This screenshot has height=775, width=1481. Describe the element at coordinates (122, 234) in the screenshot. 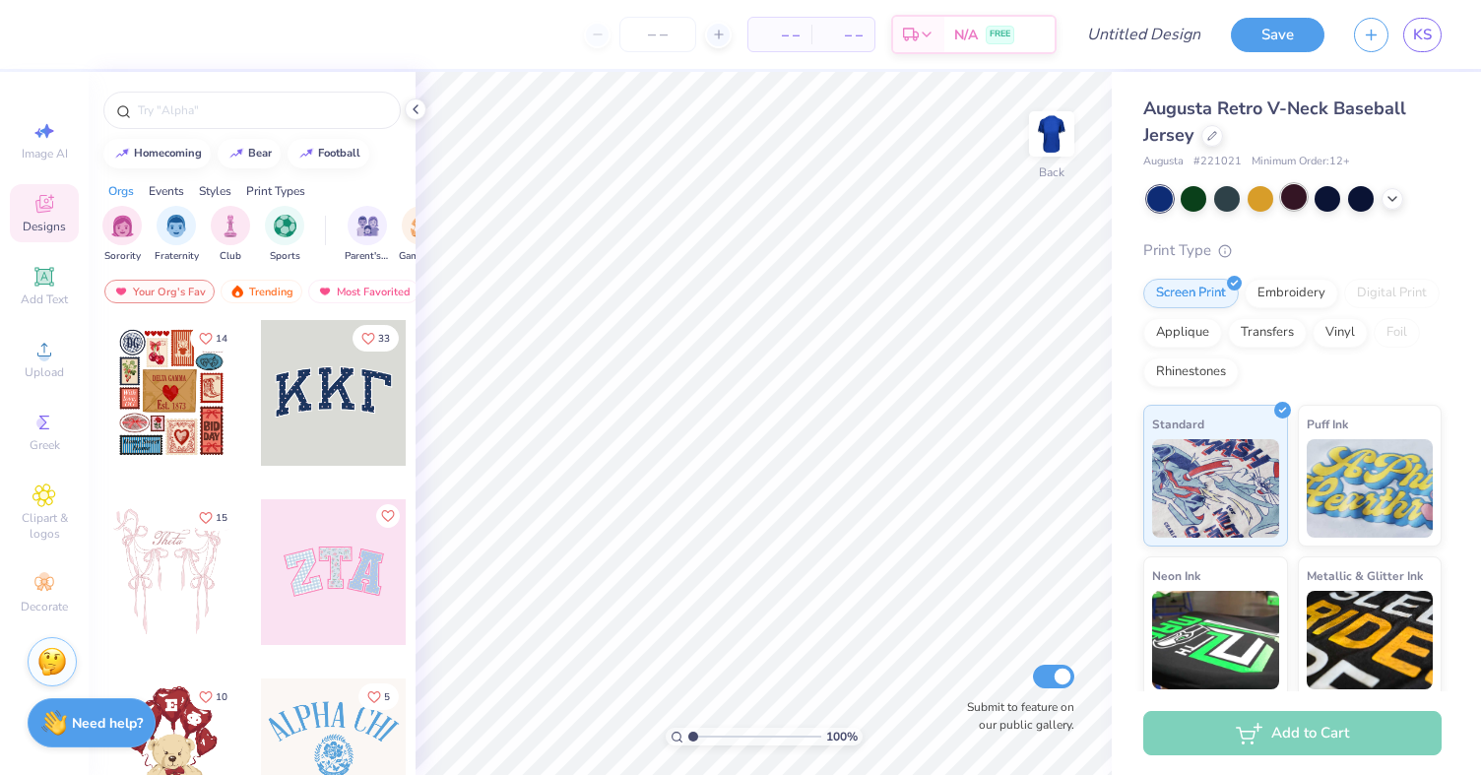

I see `div: filter for Sorority` at that location.